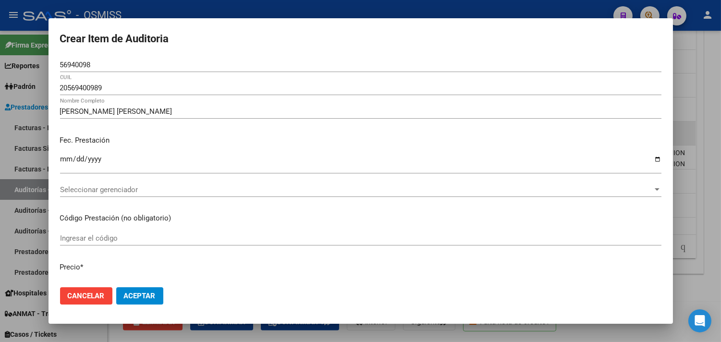 The height and width of the screenshot is (342, 721). What do you see at coordinates (140, 296) in the screenshot?
I see `button: Aceptar` at bounding box center [140, 296].